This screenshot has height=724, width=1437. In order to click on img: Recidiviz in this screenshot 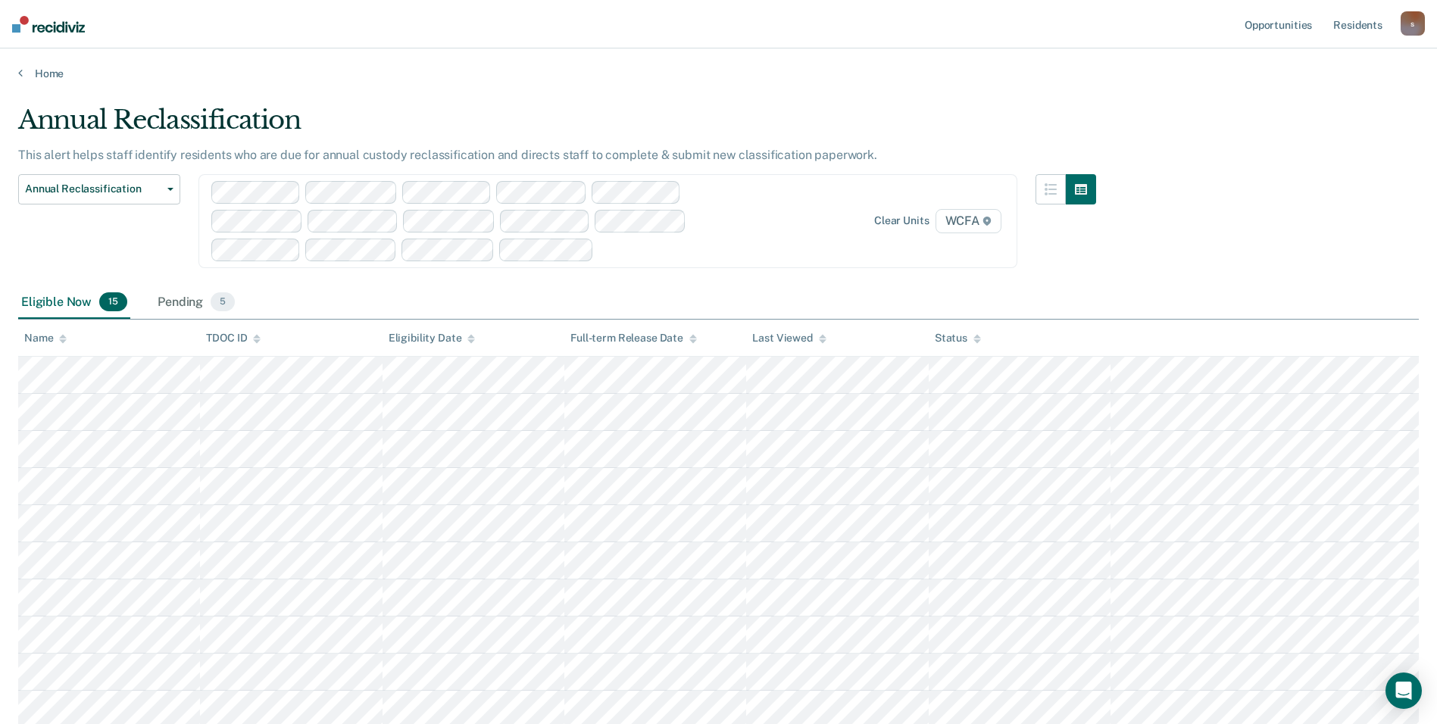, I will do `click(48, 24)`.